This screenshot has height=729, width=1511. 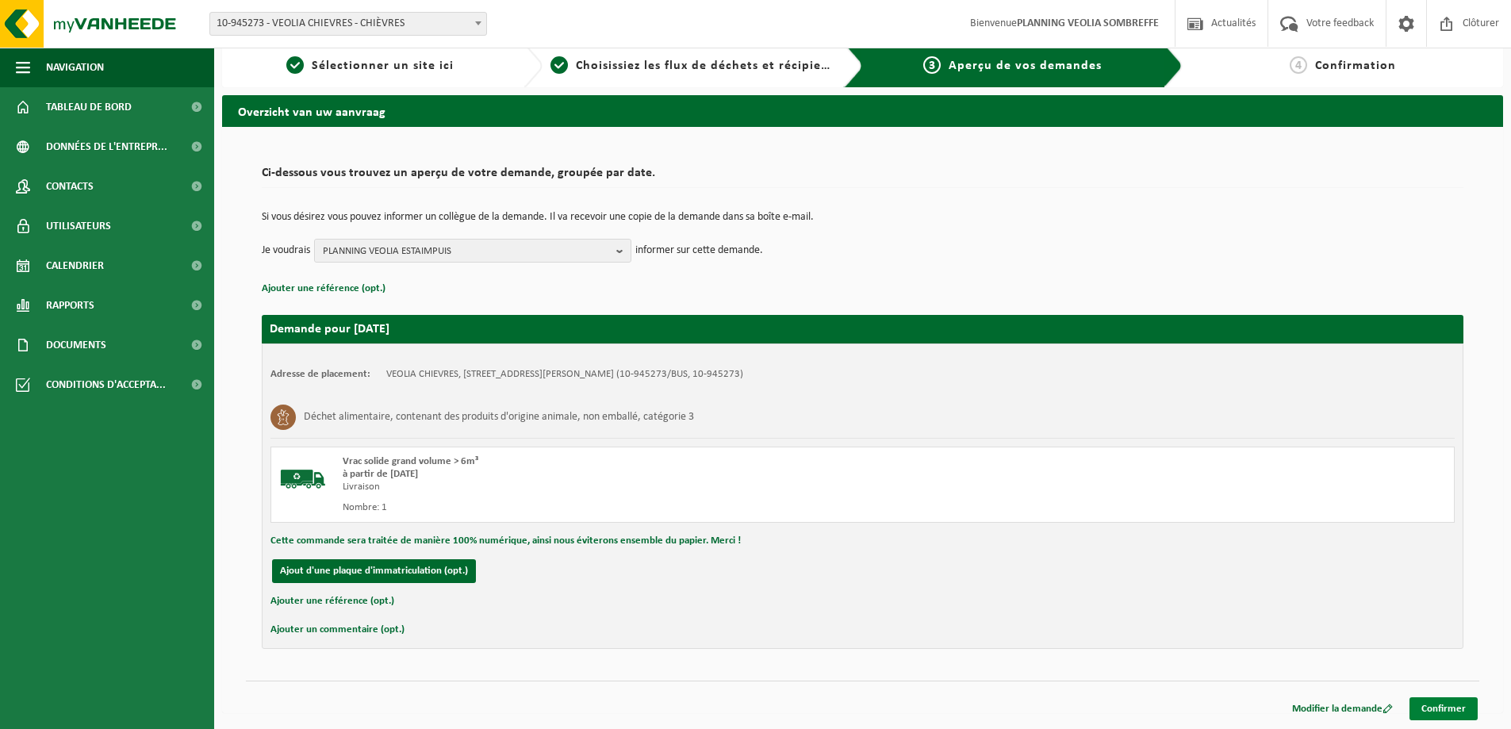 I want to click on span: Conditions d'accepta..., so click(x=105, y=385).